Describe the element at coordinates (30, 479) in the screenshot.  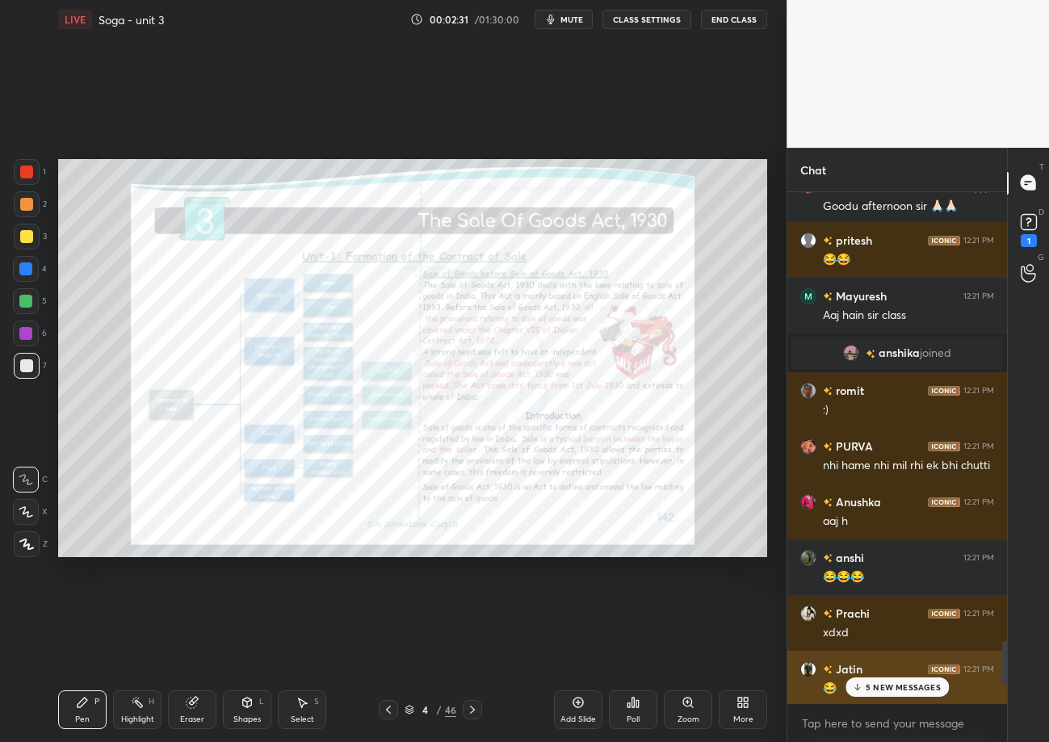
I see `div: C` at that location.